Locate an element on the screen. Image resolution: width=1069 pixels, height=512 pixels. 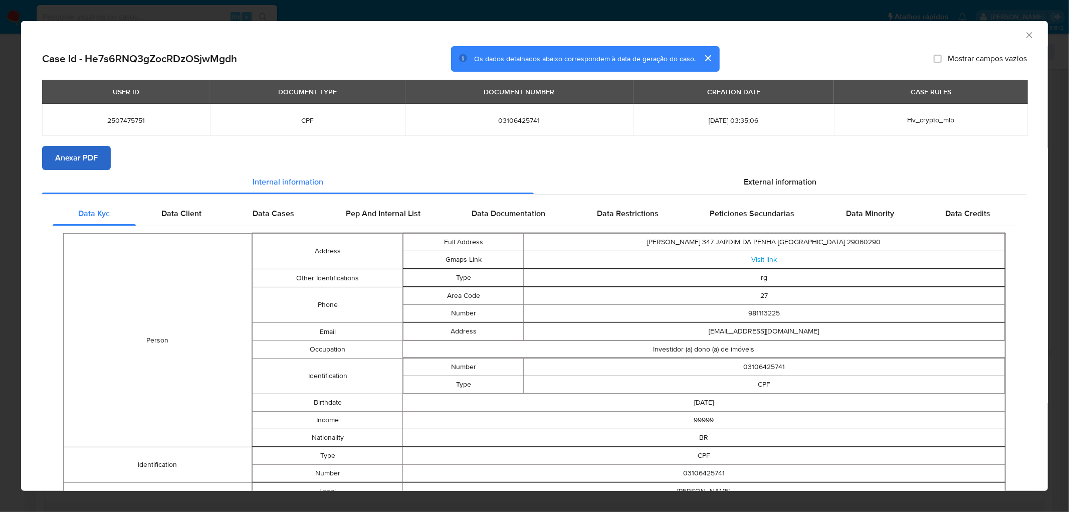
td: Legal is located at coordinates (328, 491).